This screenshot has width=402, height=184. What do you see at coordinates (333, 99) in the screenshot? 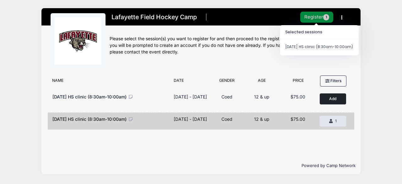
I see `button: Add` at bounding box center [333, 99].